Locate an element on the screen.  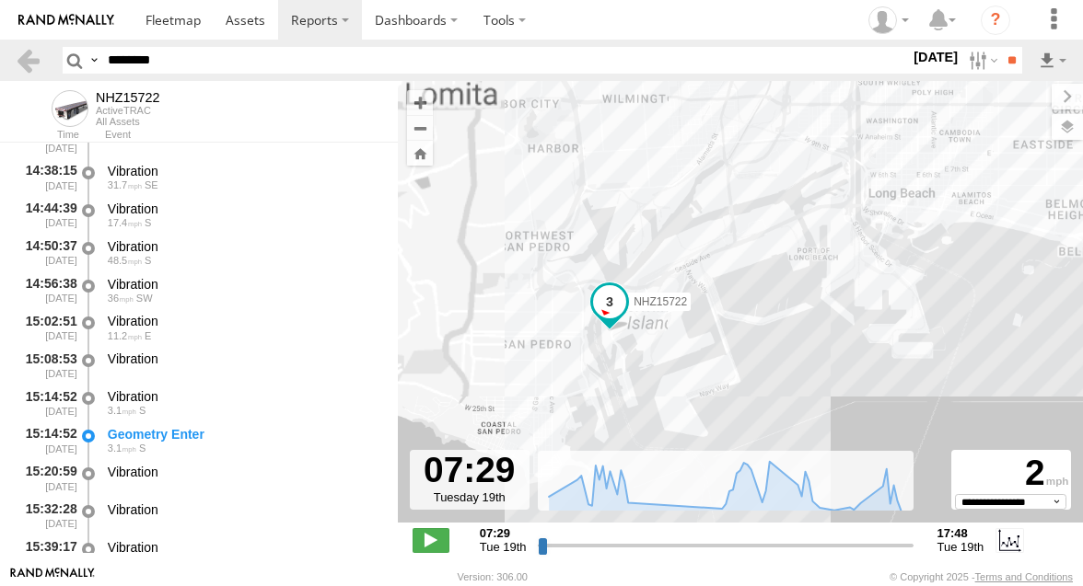
button: Zoom Home is located at coordinates (420, 153).